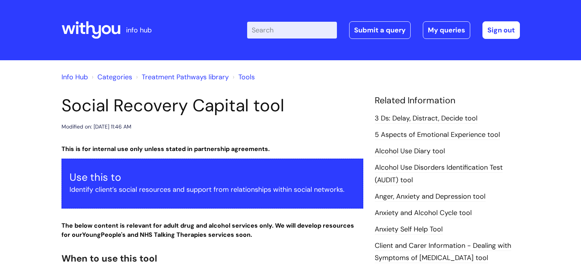 The width and height of the screenshot is (581, 265). Describe the element at coordinates (115, 77) in the screenshot. I see `a: Categories` at that location.